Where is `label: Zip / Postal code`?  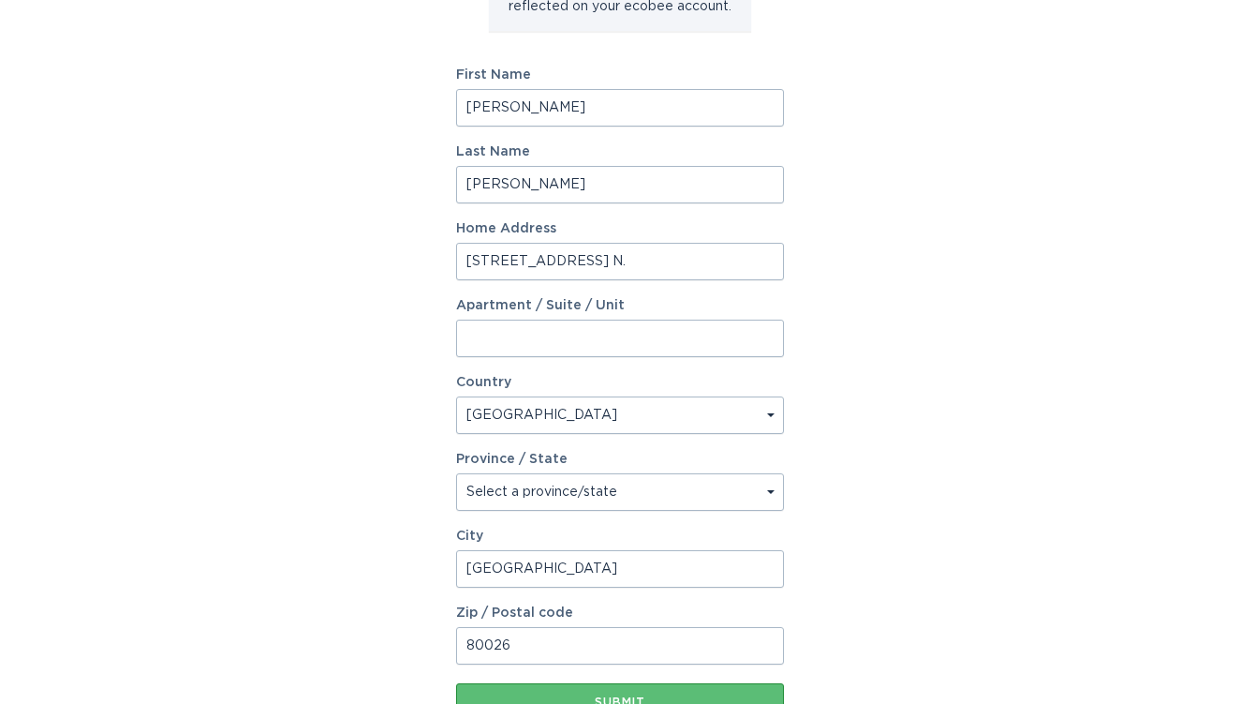
label: Zip / Postal code is located at coordinates (620, 613).